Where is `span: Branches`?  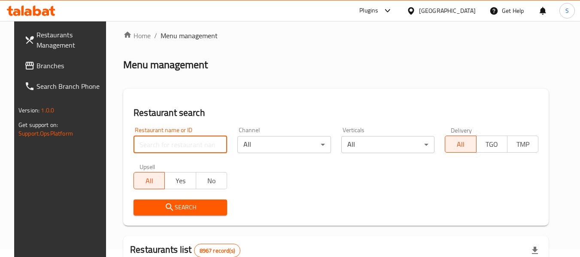 span: Branches is located at coordinates (70, 66).